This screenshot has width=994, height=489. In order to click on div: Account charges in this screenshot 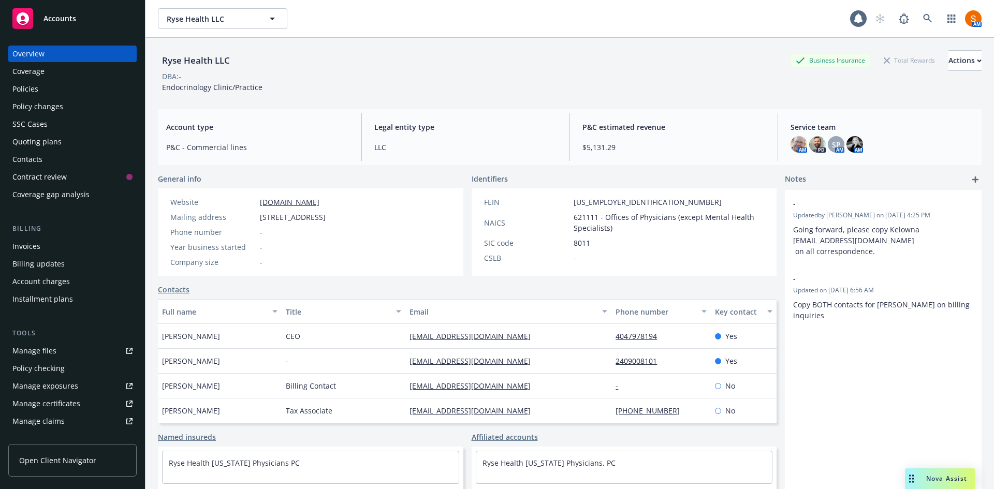, I will do `click(41, 282)`.